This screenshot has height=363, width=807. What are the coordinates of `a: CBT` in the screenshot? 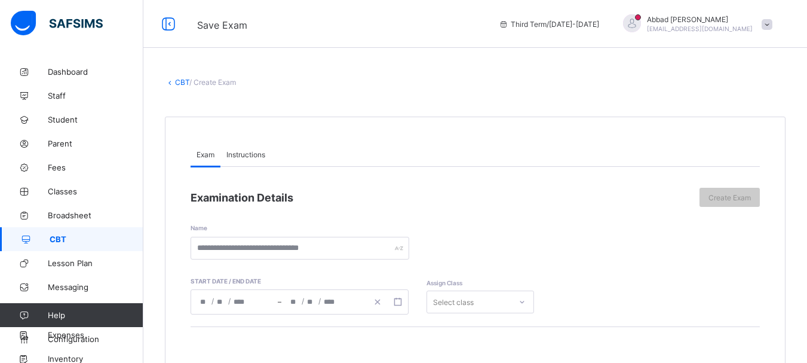 It's located at (182, 82).